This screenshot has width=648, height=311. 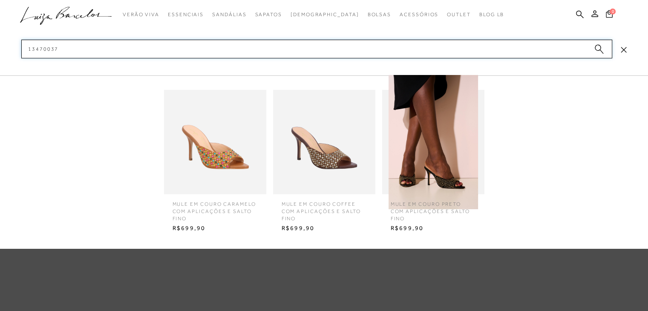 I want to click on a: BLOG LB, so click(x=491, y=14).